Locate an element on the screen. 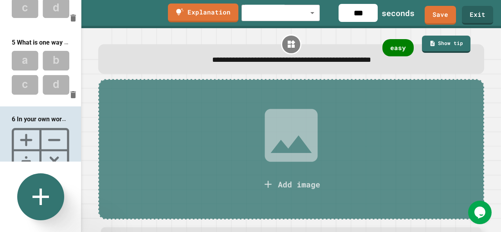 Image resolution: width=501 pixels, height=232 pixels. div: Add image is located at coordinates (299, 184).